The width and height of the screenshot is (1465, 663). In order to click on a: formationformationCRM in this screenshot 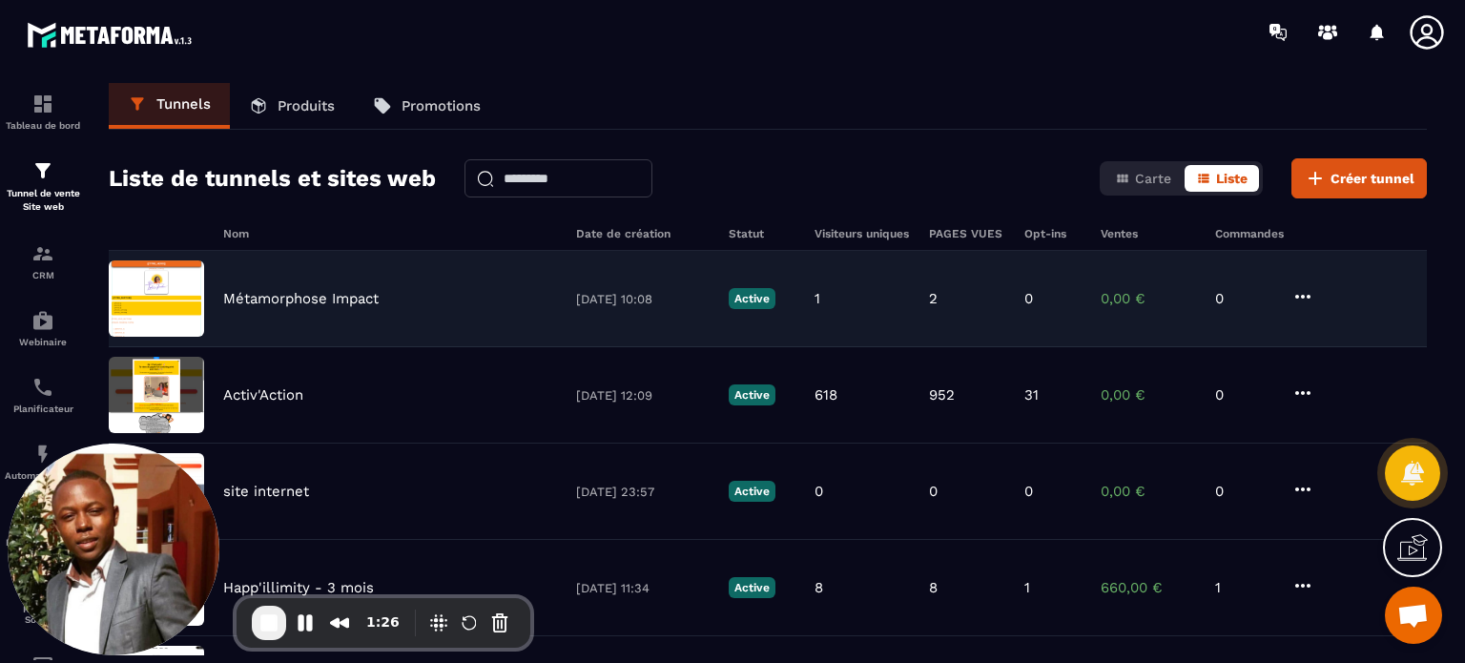, I will do `click(43, 261)`.